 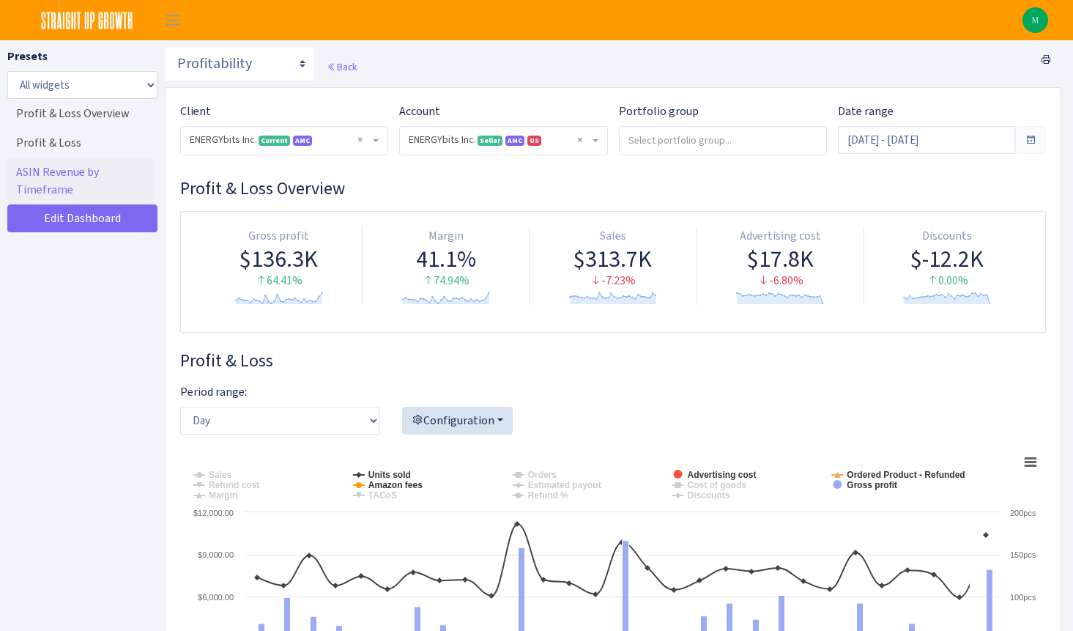 What do you see at coordinates (1023, 597) in the screenshot?
I see `text: 100pcs` at bounding box center [1023, 597].